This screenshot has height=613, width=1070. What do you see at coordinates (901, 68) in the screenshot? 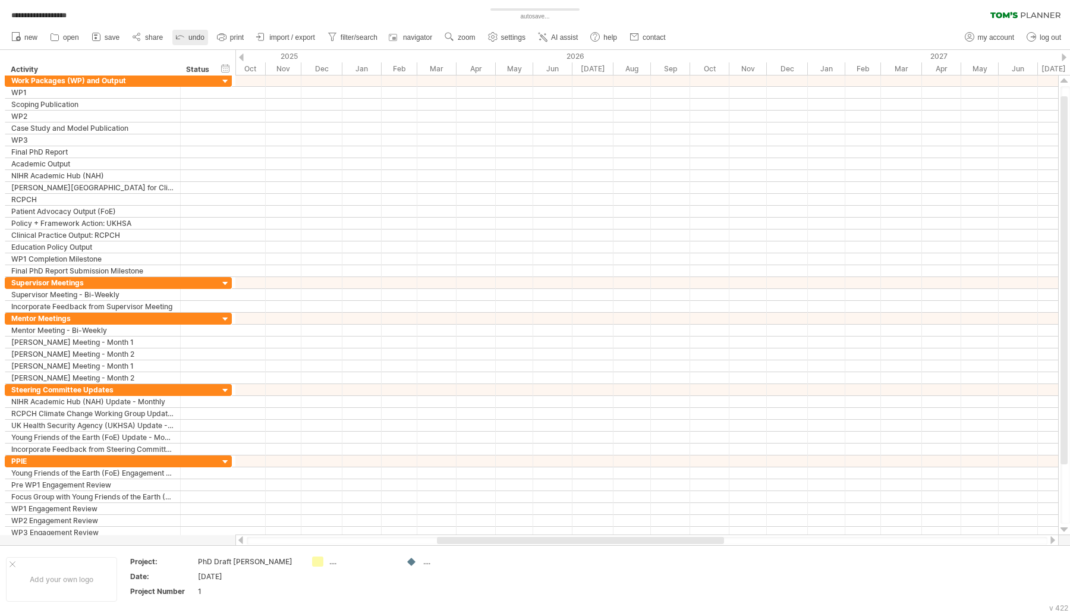
I see `div: March 2027` at bounding box center [901, 68].